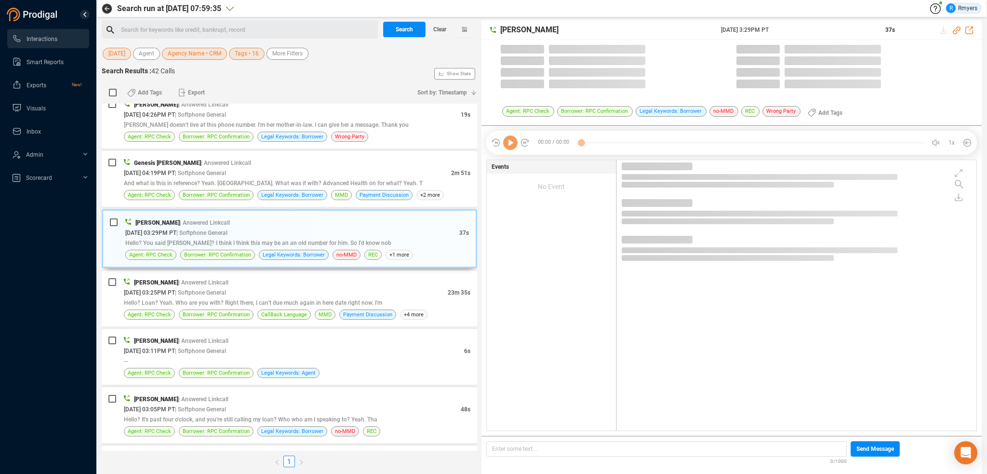  I want to click on a: ExportsNew!, so click(47, 85).